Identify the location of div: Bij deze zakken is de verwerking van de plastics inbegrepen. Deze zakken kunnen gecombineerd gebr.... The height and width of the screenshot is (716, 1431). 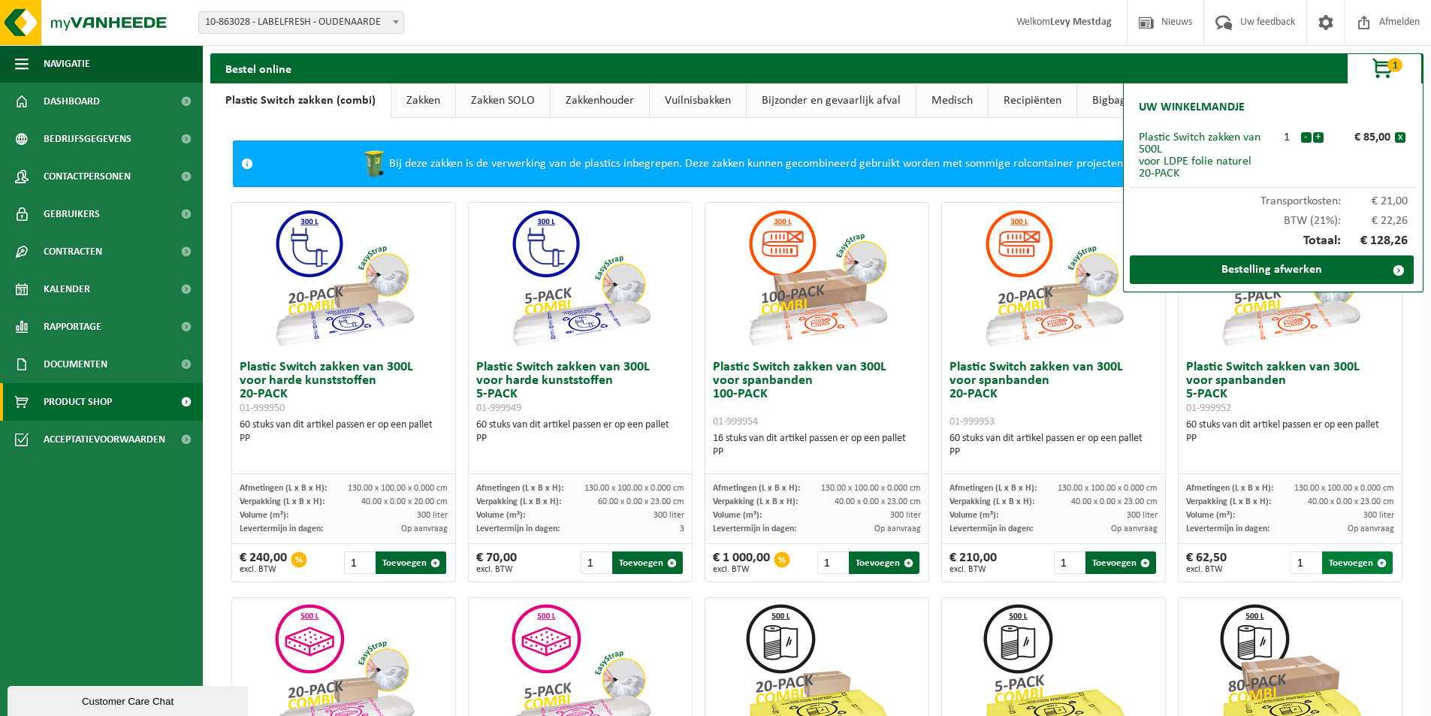
(816, 164).